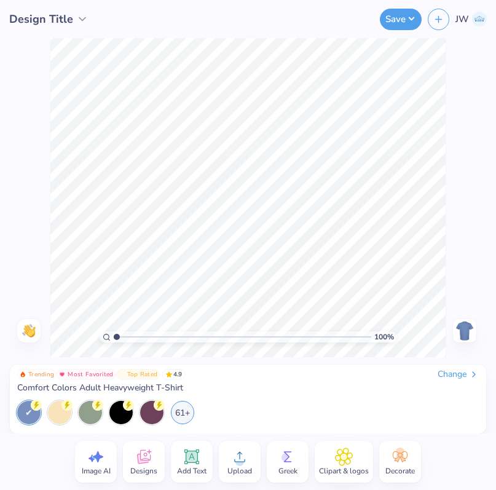 Image resolution: width=496 pixels, height=490 pixels. Describe the element at coordinates (401, 19) in the screenshot. I see `button: Save` at that location.